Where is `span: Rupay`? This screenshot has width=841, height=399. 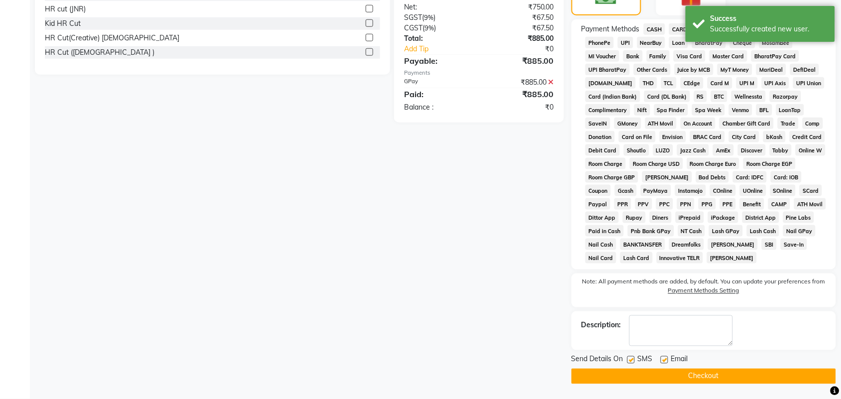
span: Rupay is located at coordinates (634, 217).